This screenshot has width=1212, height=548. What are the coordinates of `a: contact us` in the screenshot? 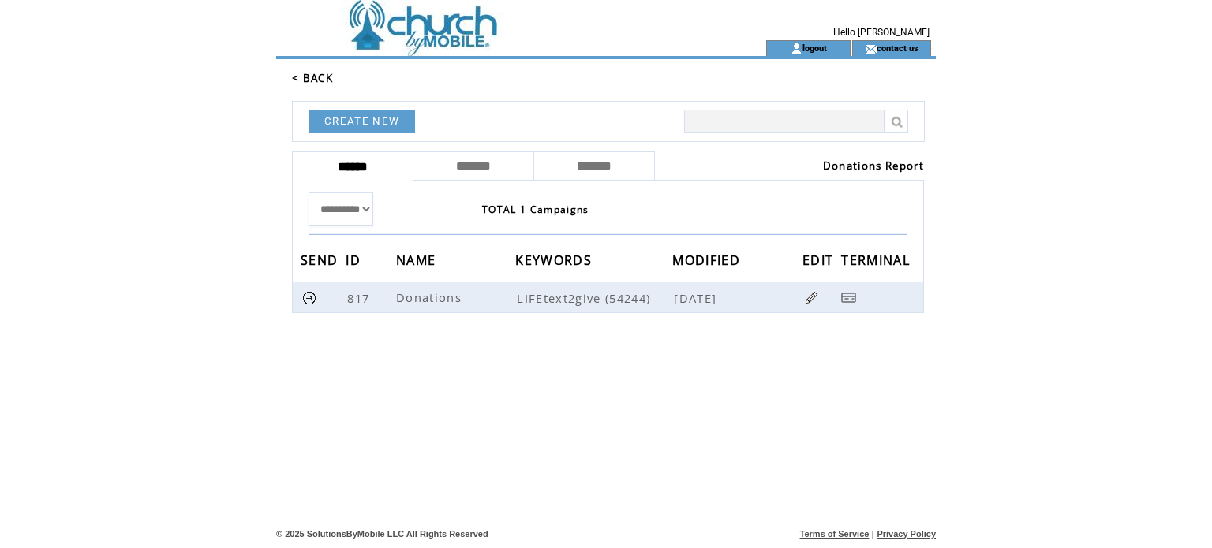 It's located at (897, 47).